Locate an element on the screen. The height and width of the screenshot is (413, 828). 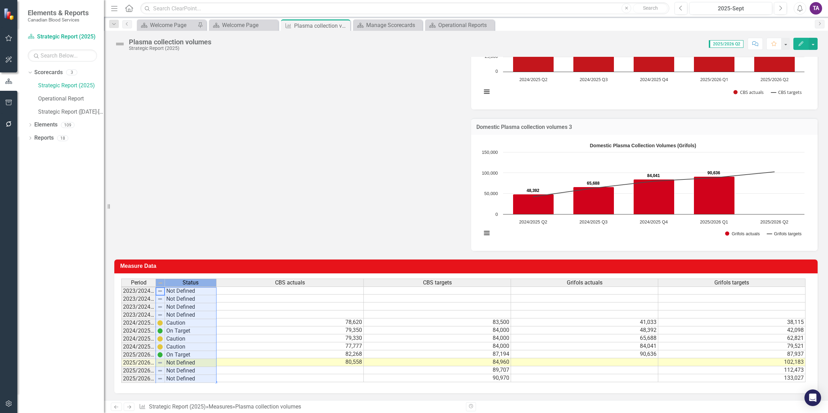
td: 2023/2024 Q1 is located at coordinates (139, 291).